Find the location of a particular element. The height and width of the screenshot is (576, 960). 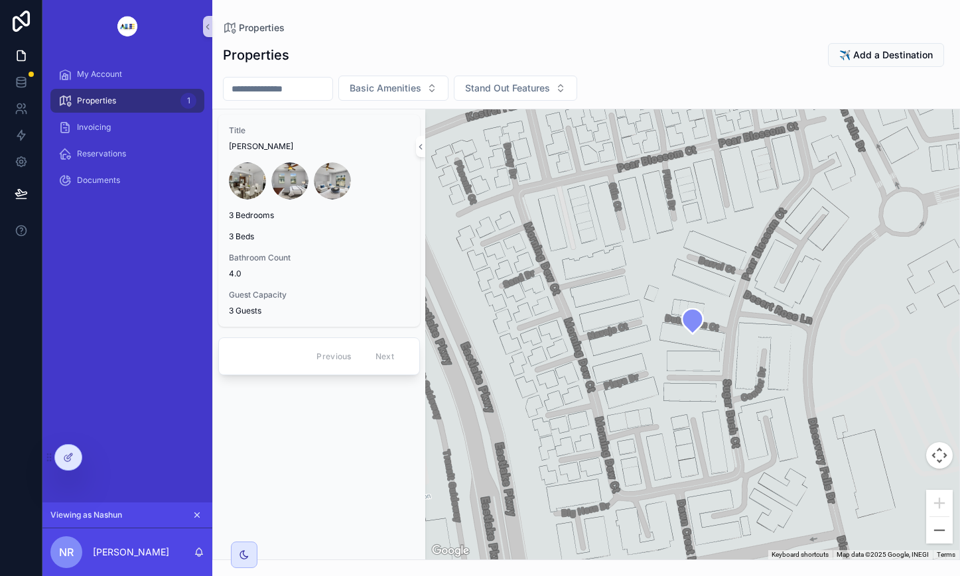

span: Title is located at coordinates (319, 131).